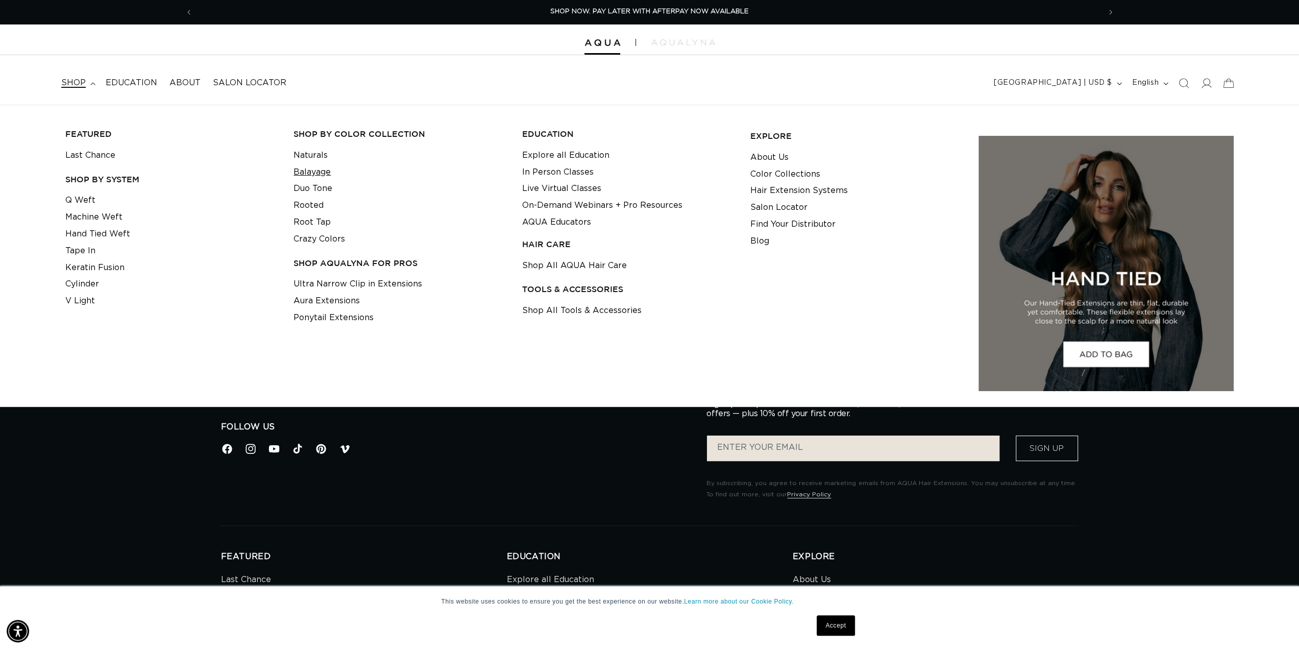  Describe the element at coordinates (602, 43) in the screenshot. I see `img: Aqua Hair Extensions` at that location.